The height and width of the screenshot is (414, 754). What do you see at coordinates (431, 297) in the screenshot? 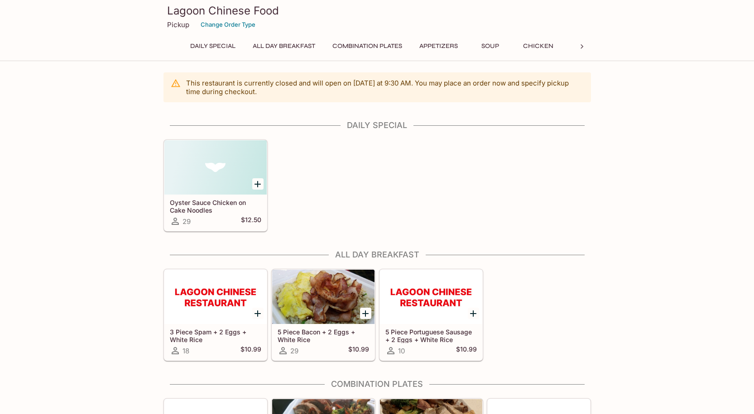
I see `div: 5 Piece Portuguese Sausage + 2 Eggs + White Rice` at bounding box center [431, 297].